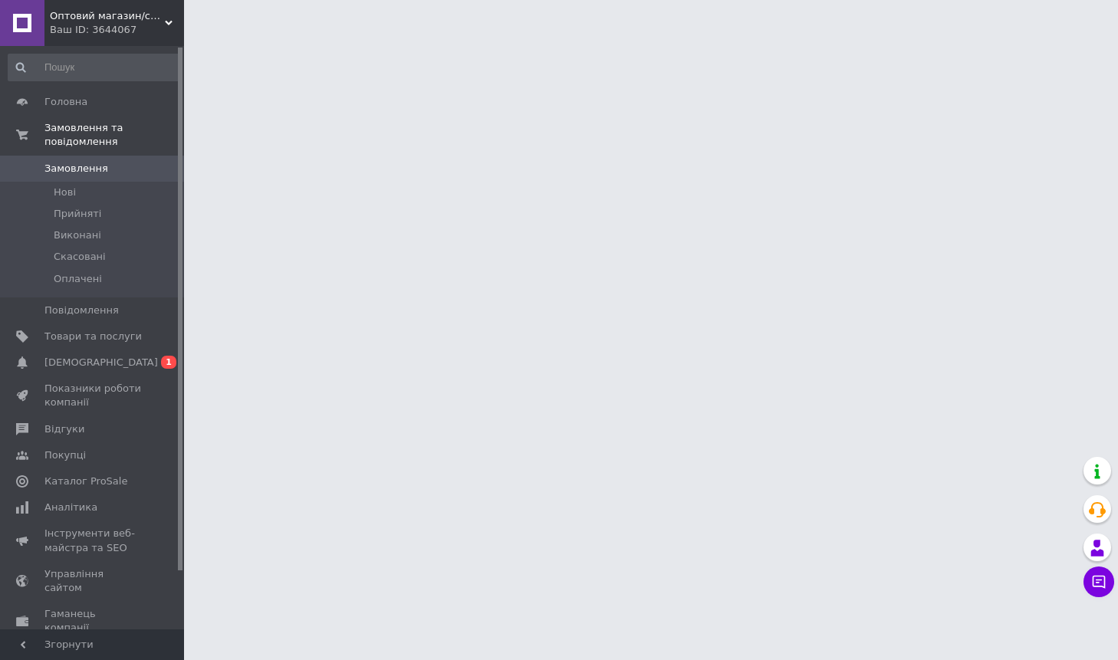 Image resolution: width=1118 pixels, height=660 pixels. Describe the element at coordinates (114, 135) in the screenshot. I see `span: Замовлення та повідомлення` at that location.